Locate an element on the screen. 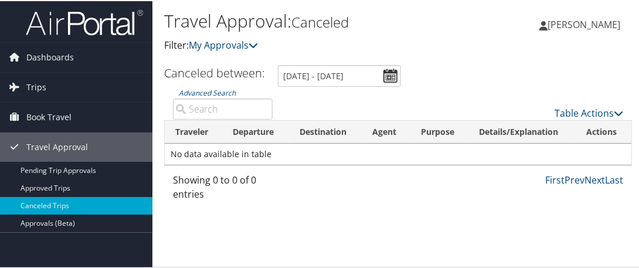 The image size is (639, 268). a: My Approvals is located at coordinates (223, 44).